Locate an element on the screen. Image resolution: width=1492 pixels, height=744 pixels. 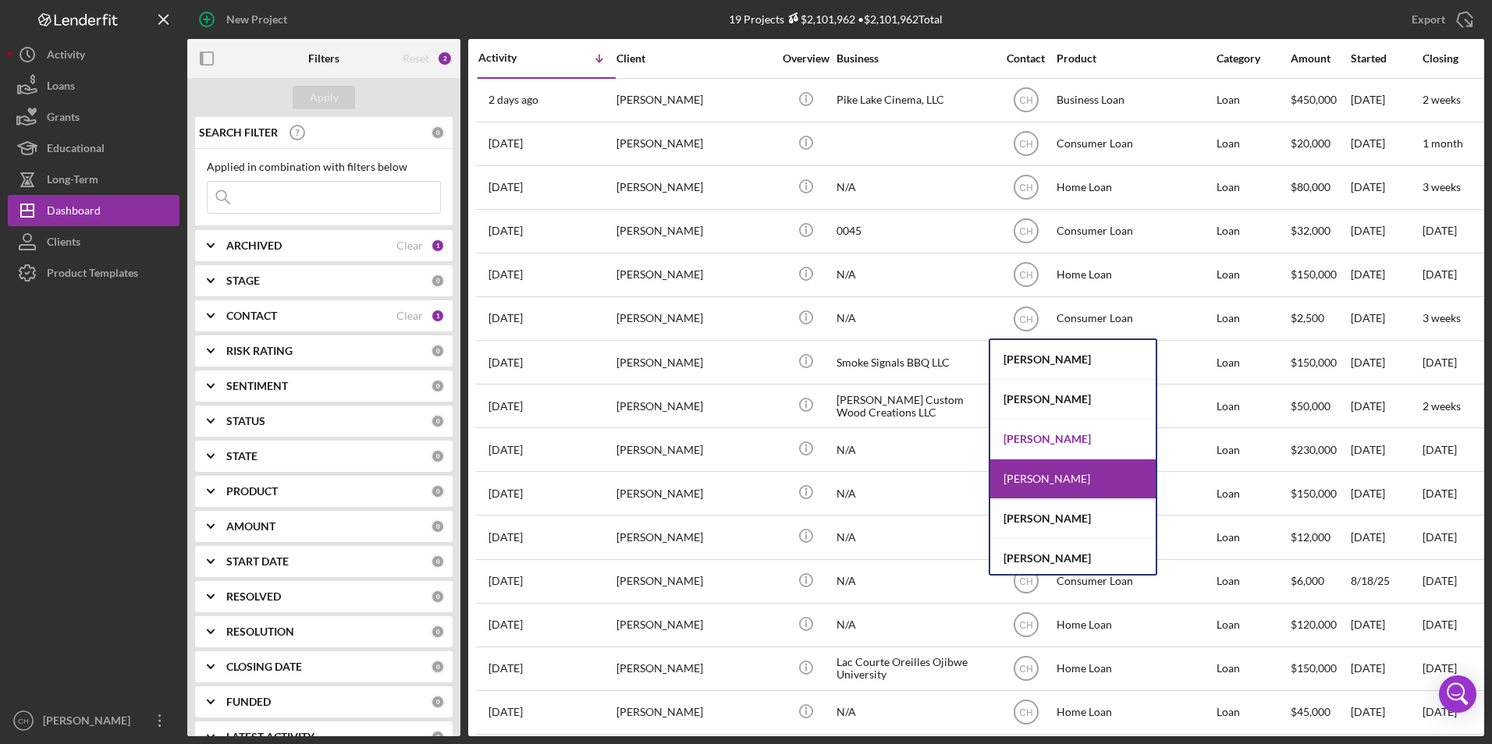
b: RESOLUTION is located at coordinates (260, 632).